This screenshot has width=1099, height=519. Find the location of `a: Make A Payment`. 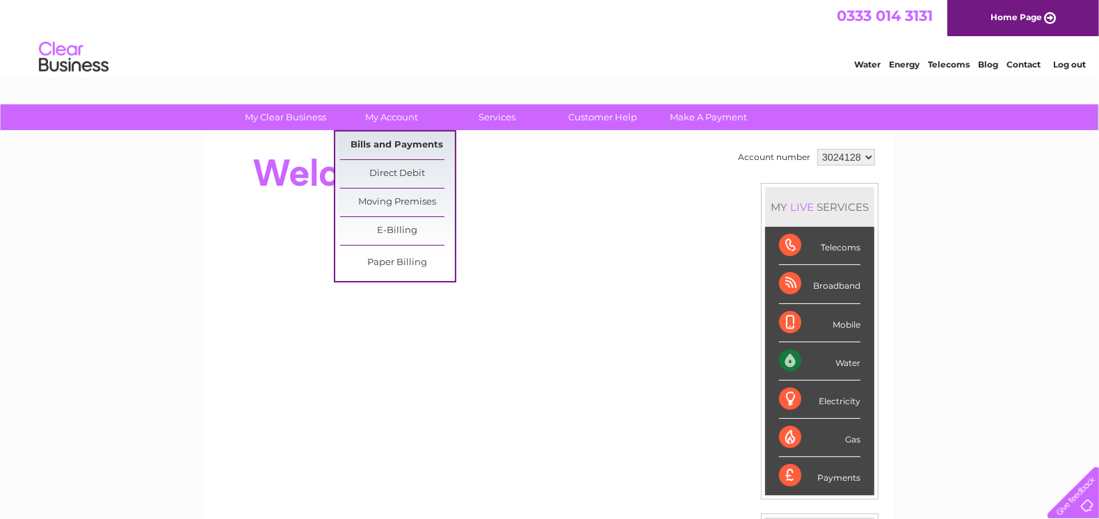

a: Make A Payment is located at coordinates (709, 117).